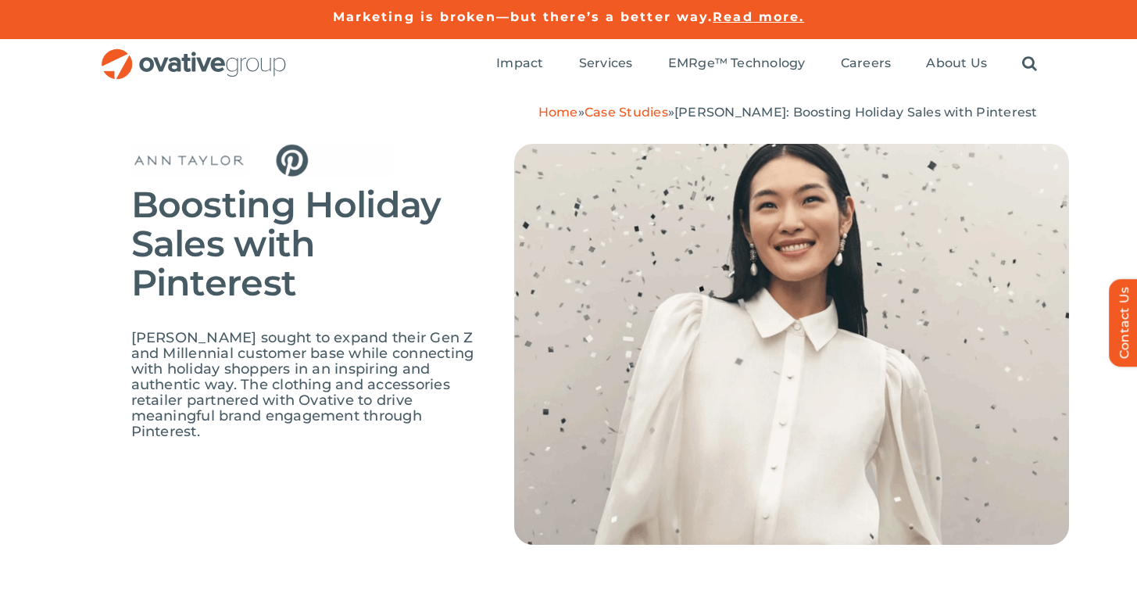  Describe the element at coordinates (520, 63) in the screenshot. I see `span: Impact` at that location.